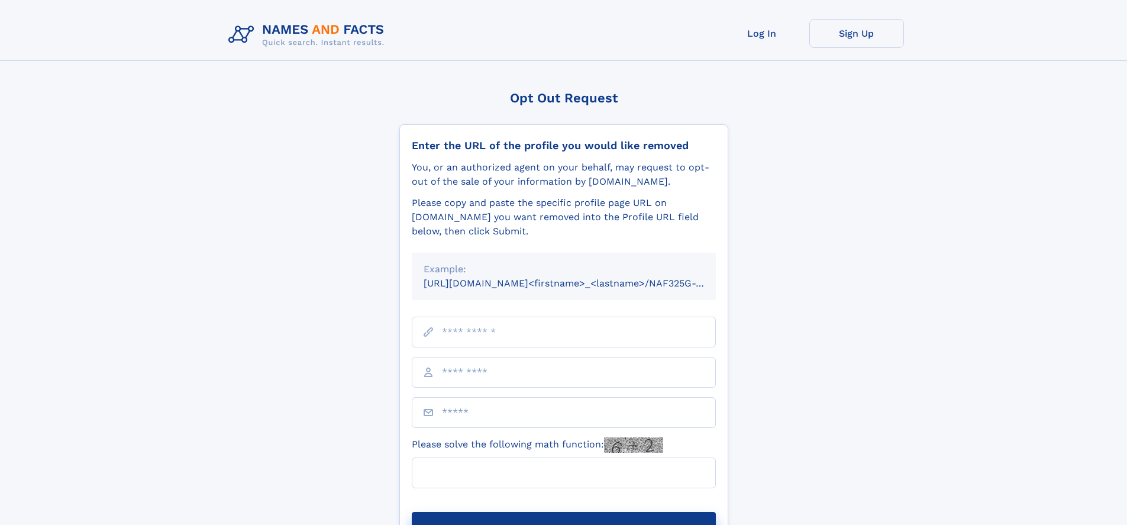 The height and width of the screenshot is (525, 1127). What do you see at coordinates (564, 98) in the screenshot?
I see `div: Opt Out Request` at bounding box center [564, 98].